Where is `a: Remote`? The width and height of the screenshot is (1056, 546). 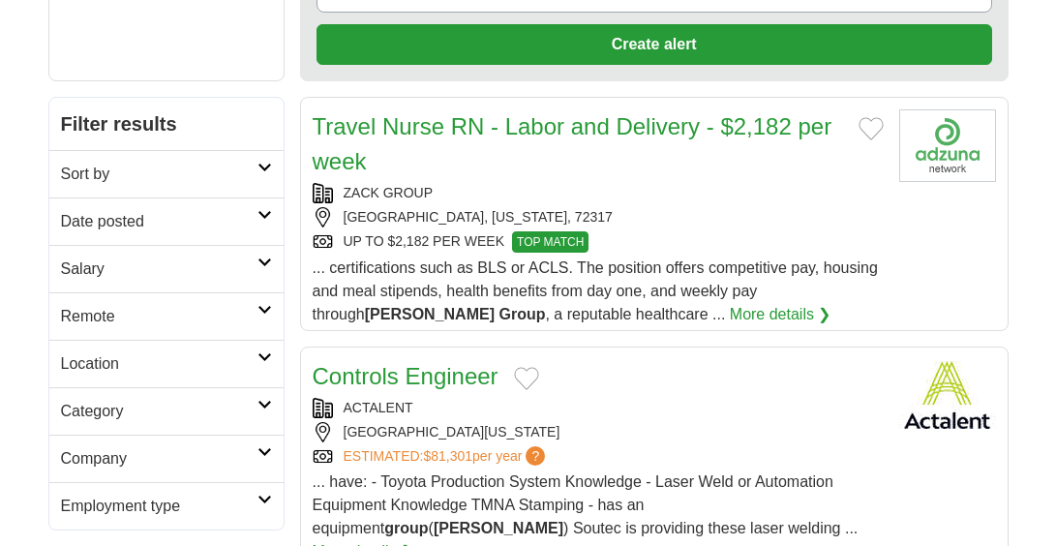 a: Remote is located at coordinates (166, 315).